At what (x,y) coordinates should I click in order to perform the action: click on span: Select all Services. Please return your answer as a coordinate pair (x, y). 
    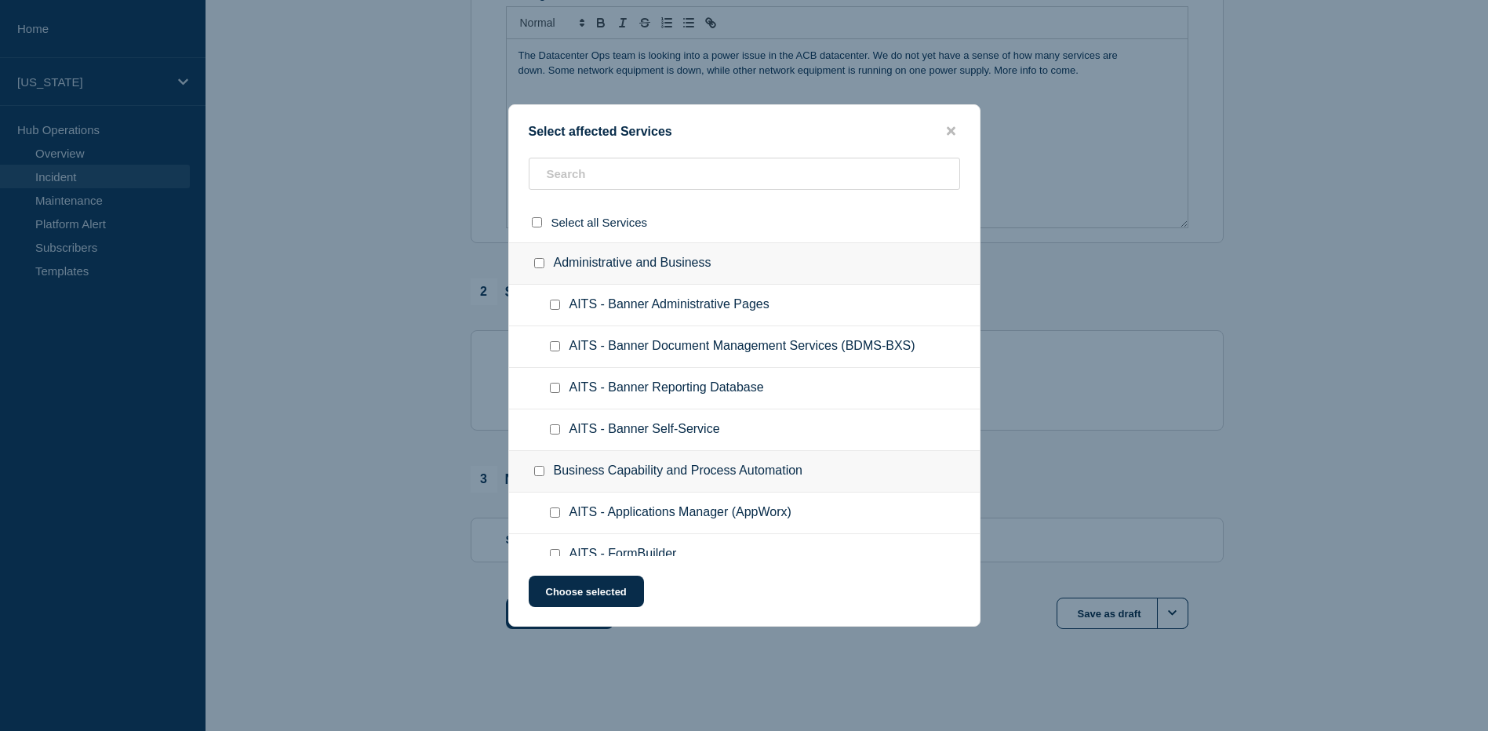
    Looking at the image, I should click on (599, 222).